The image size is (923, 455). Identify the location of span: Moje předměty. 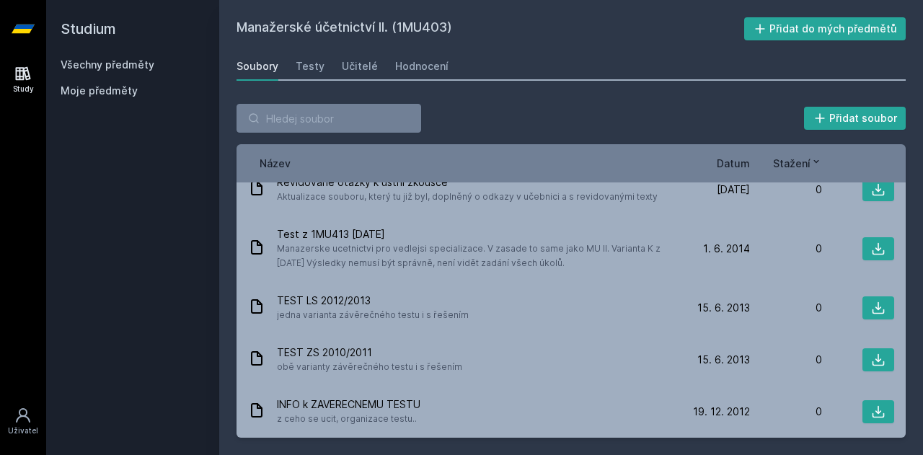
(99, 91).